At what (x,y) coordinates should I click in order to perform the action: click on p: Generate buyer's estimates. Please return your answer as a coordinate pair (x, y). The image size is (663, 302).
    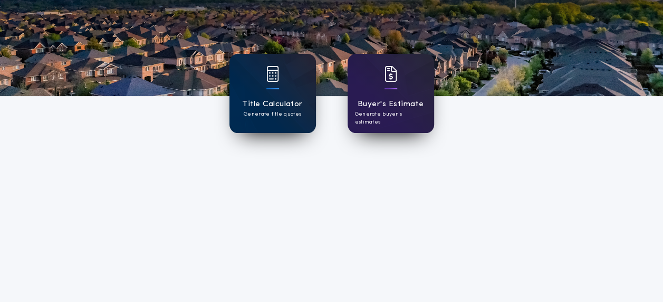
    Looking at the image, I should click on (391, 118).